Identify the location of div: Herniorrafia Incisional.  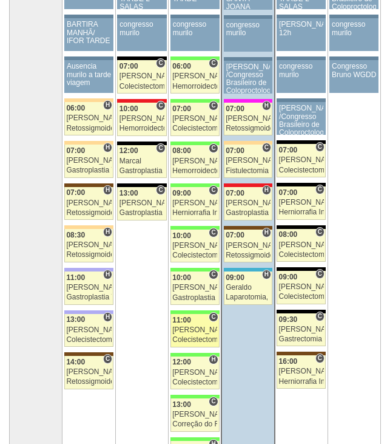
(195, 212).